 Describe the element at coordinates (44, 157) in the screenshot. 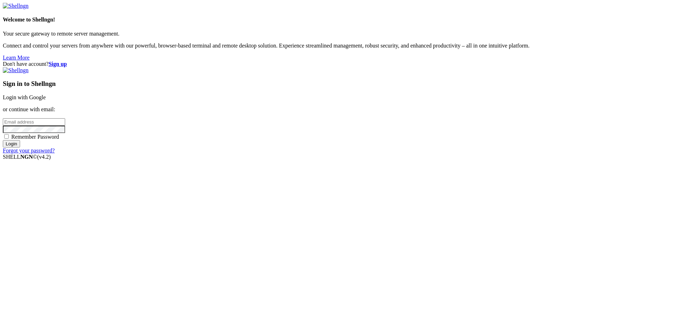

I see `span: 4.2.0` at that location.